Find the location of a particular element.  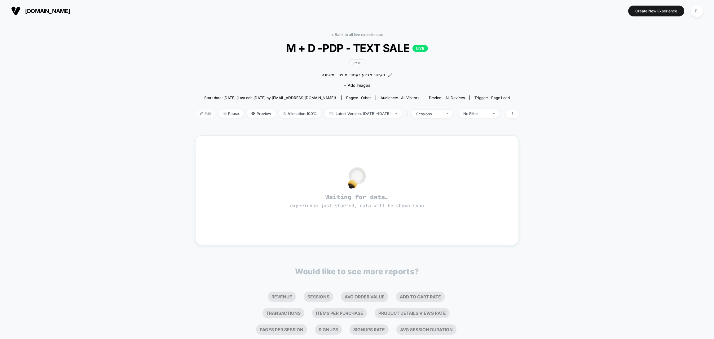

p: Would like to see more reports? is located at coordinates (357, 271).